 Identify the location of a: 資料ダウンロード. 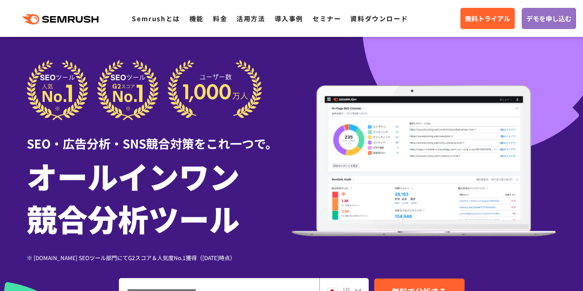
(379, 18).